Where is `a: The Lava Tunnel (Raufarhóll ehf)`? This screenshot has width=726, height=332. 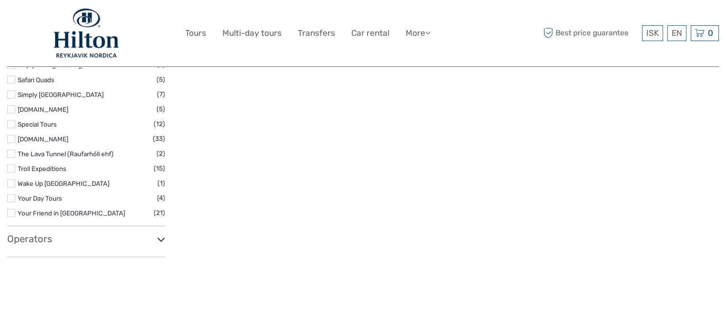 a: The Lava Tunnel (Raufarhóll ehf) is located at coordinates (65, 154).